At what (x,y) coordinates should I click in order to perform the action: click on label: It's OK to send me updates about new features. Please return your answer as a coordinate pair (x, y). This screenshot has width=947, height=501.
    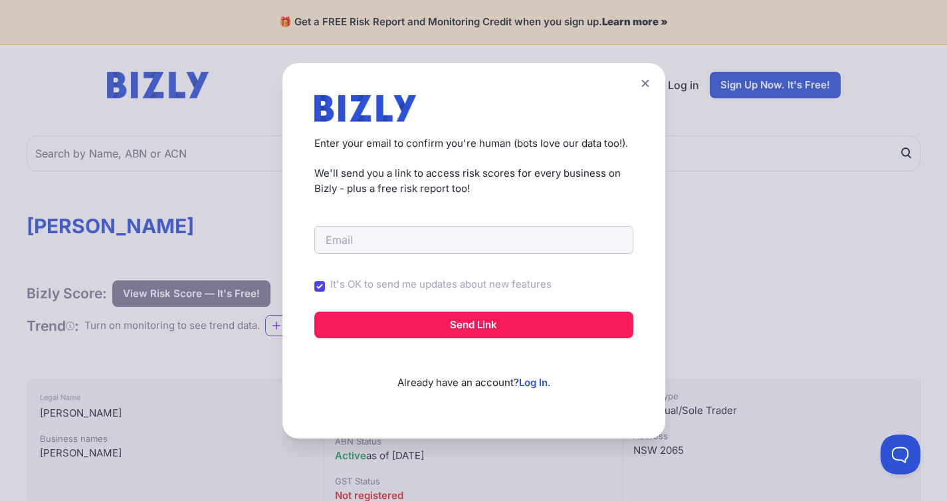
    Looking at the image, I should click on (441, 284).